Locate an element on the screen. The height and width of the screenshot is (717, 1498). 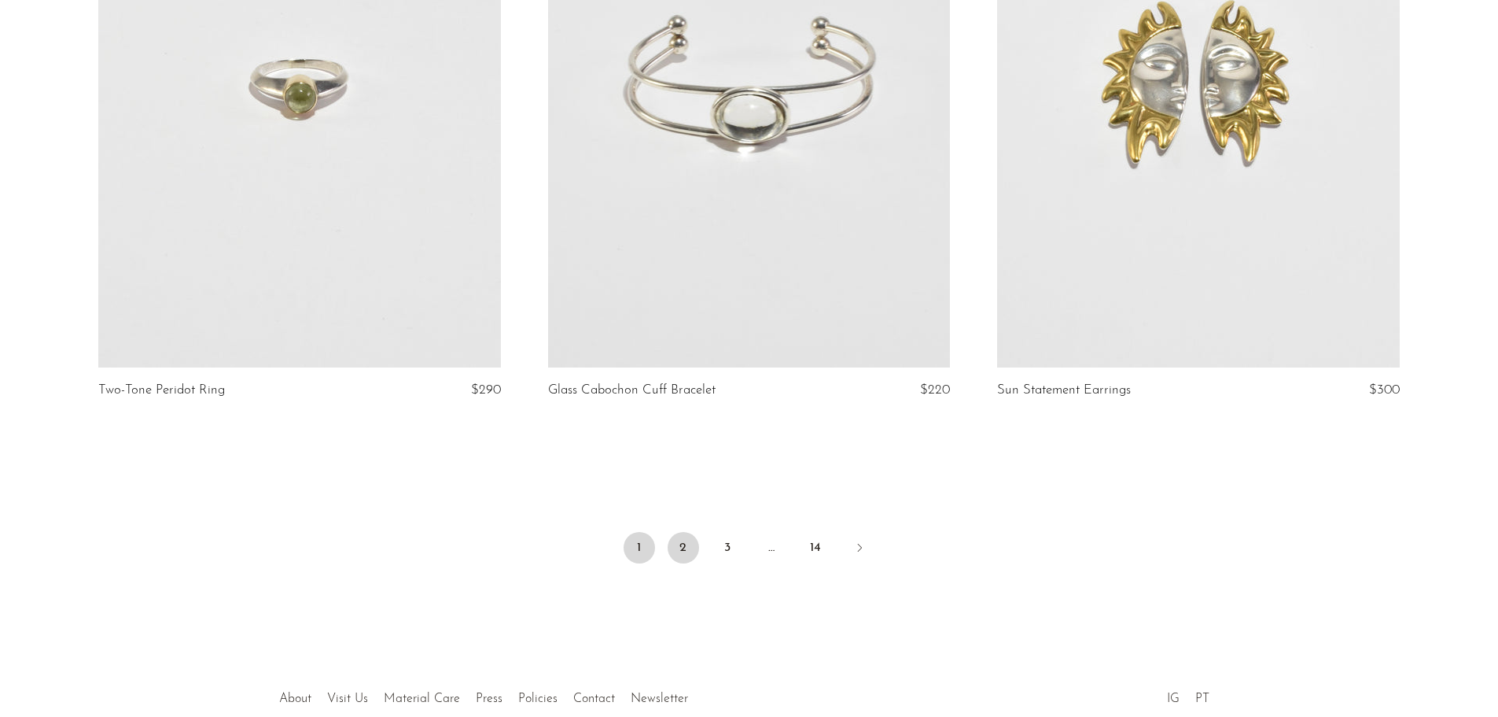
a: Material Care is located at coordinates (422, 698).